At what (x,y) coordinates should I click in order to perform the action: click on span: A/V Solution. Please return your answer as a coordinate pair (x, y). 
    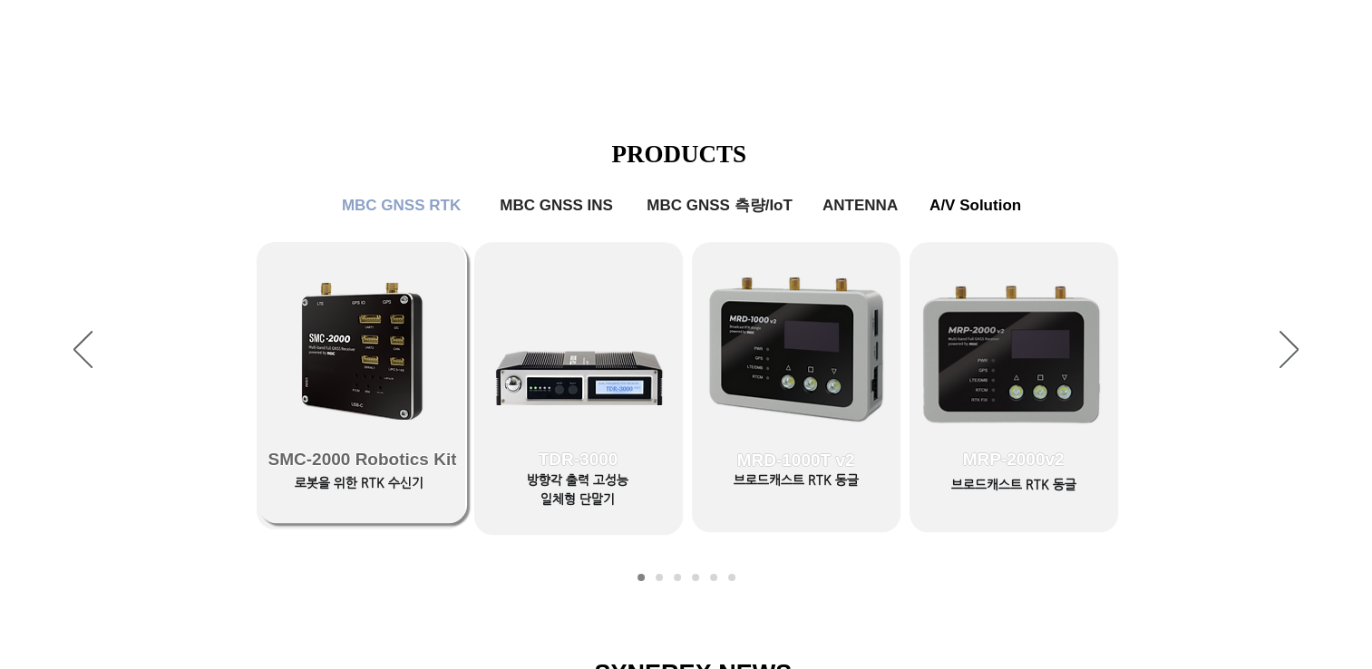
    Looking at the image, I should click on (975, 206).